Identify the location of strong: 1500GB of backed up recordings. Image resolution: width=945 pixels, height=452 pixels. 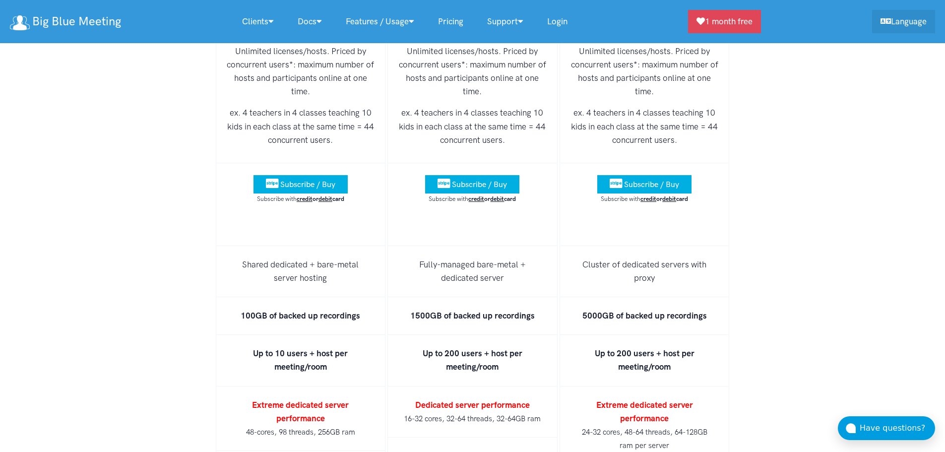
(472, 316).